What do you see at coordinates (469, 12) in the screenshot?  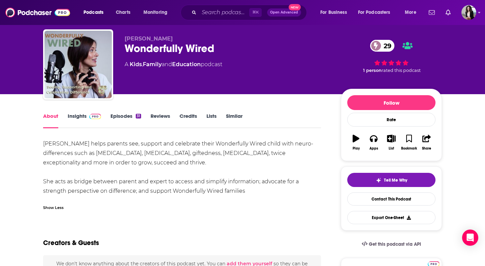 I see `span: Logged in as ElizabethCole` at bounding box center [469, 12].